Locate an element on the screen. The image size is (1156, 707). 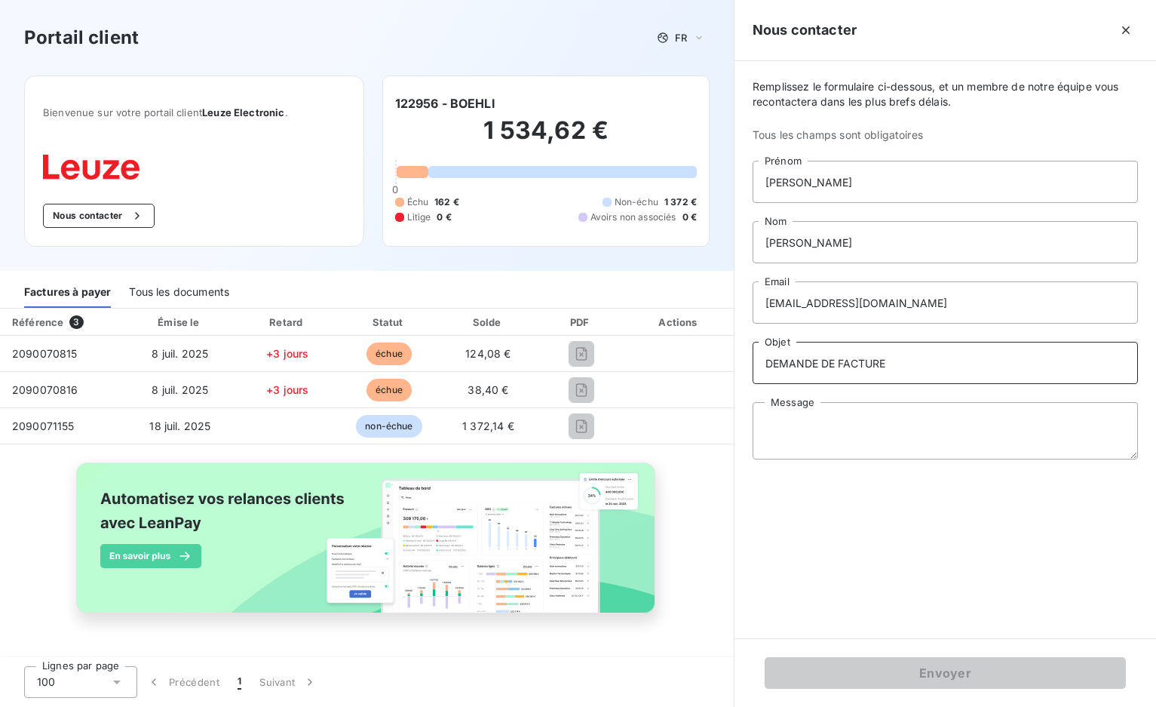
div: Solde is located at coordinates (489, 322).